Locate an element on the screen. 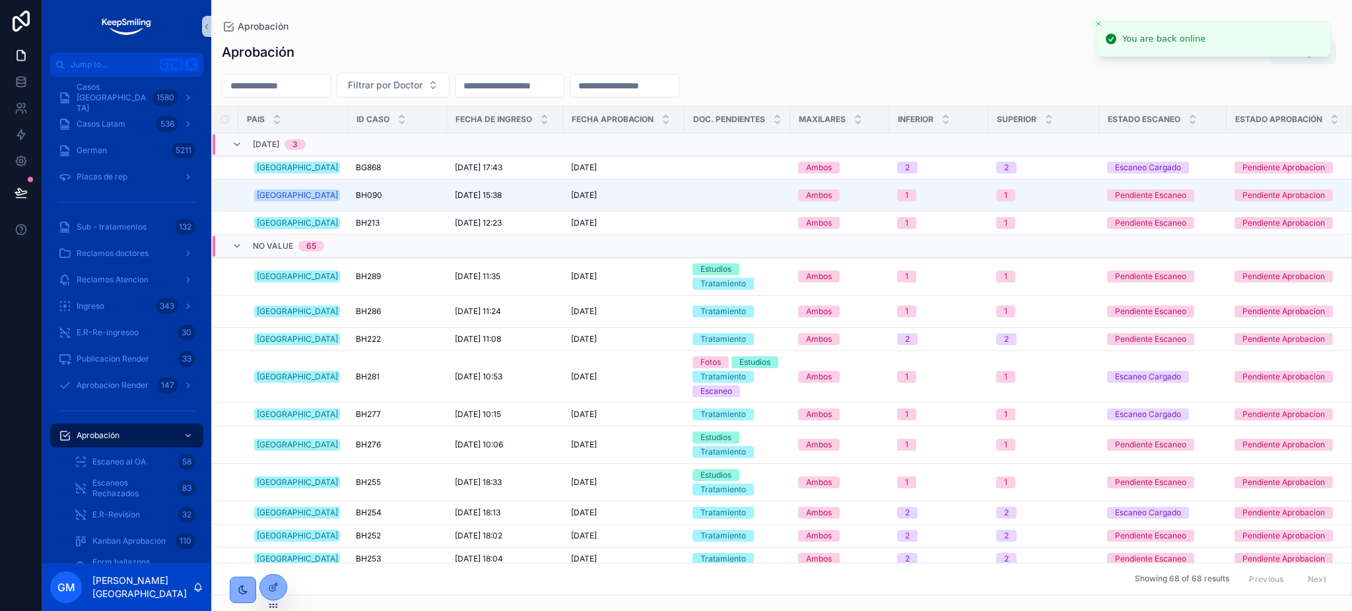  span: BH255 is located at coordinates (368, 482).